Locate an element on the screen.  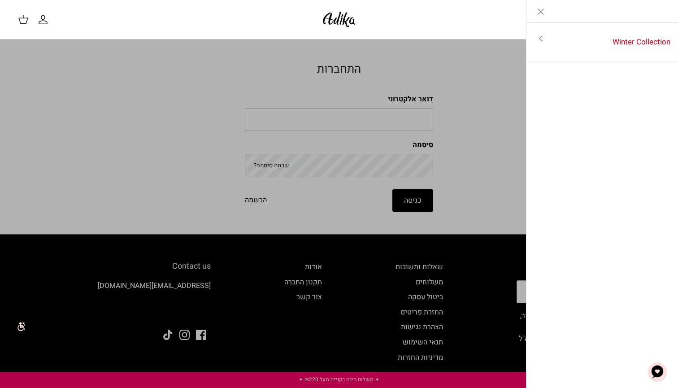
a: Adika IL is located at coordinates (339, 19).